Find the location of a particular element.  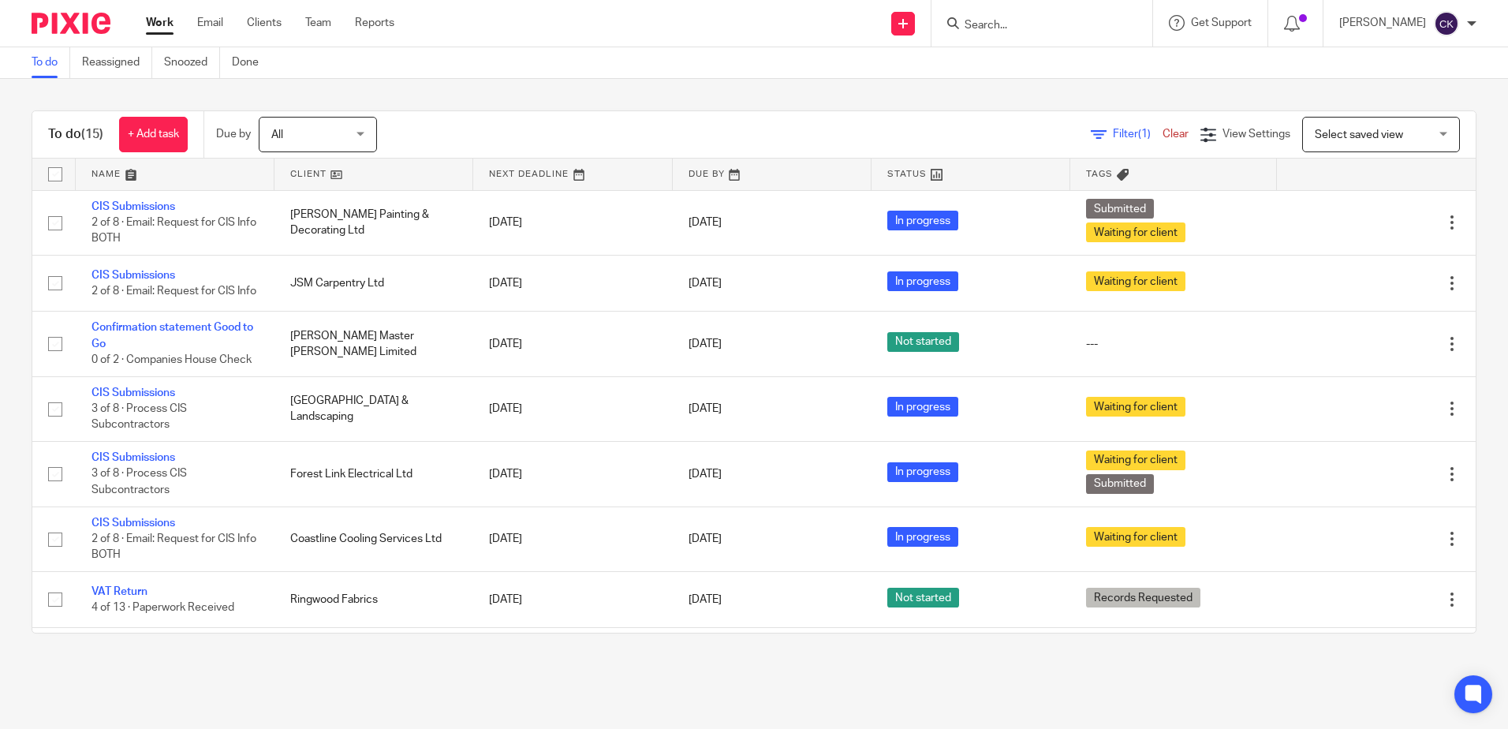

span: (1) is located at coordinates (1145, 134).